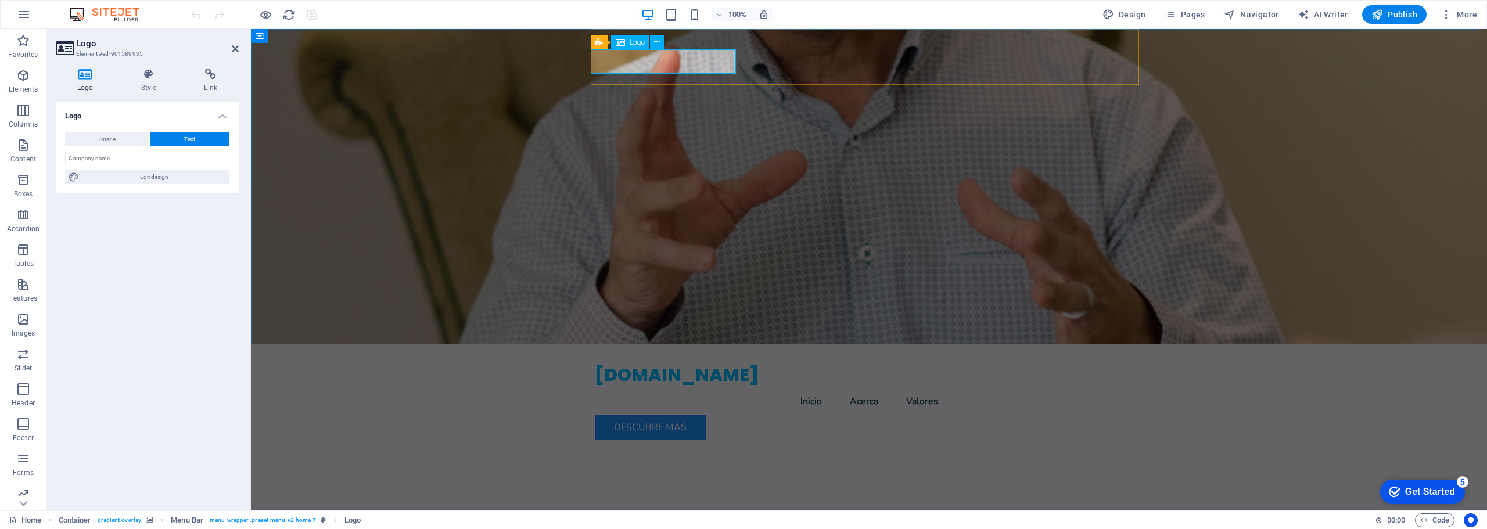 The width and height of the screenshot is (1487, 529). What do you see at coordinates (23, 194) in the screenshot?
I see `p: Boxes` at bounding box center [23, 194].